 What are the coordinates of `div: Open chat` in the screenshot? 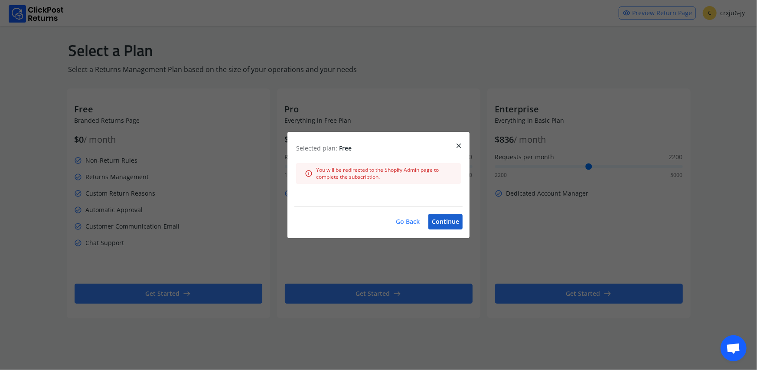 It's located at (733, 348).